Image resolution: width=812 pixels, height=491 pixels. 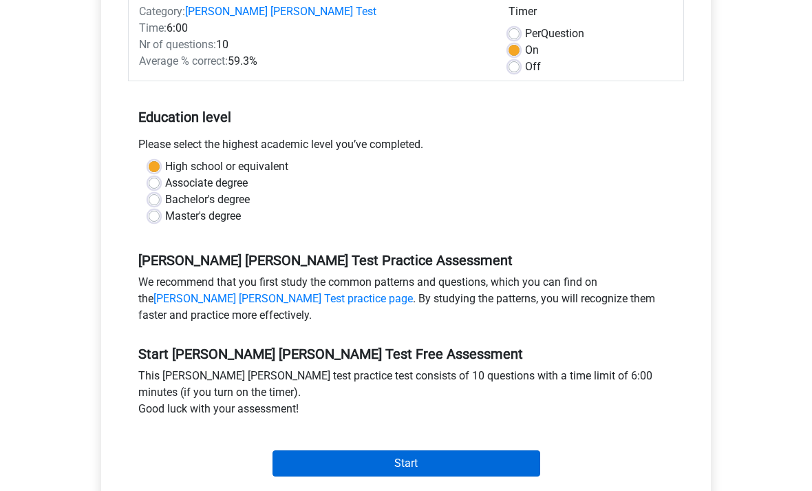 What do you see at coordinates (406, 147) in the screenshot?
I see `div: Please select the highest academic level you’ve completed.` at bounding box center [406, 147].